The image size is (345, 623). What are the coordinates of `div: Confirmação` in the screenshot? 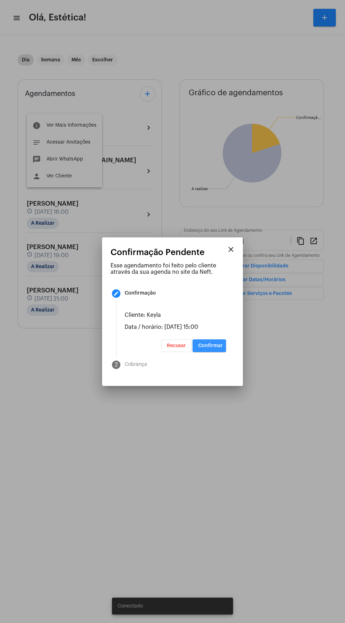 It's located at (140, 293).